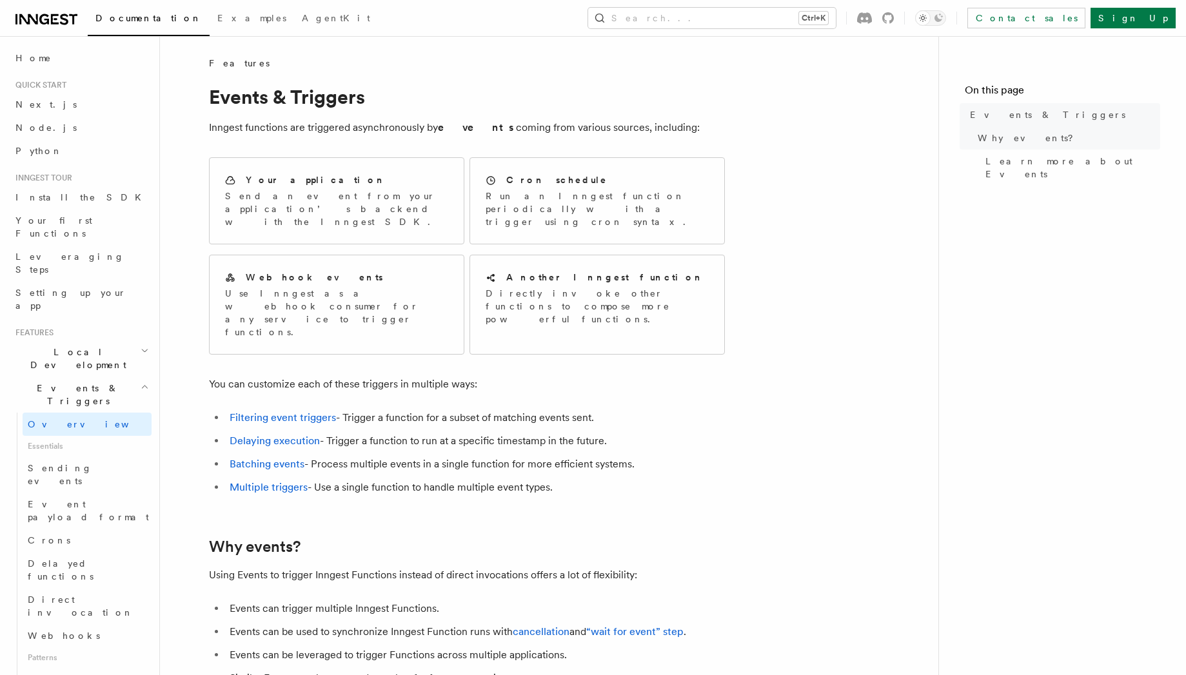 The image size is (1186, 675). I want to click on span: Essentials, so click(87, 446).